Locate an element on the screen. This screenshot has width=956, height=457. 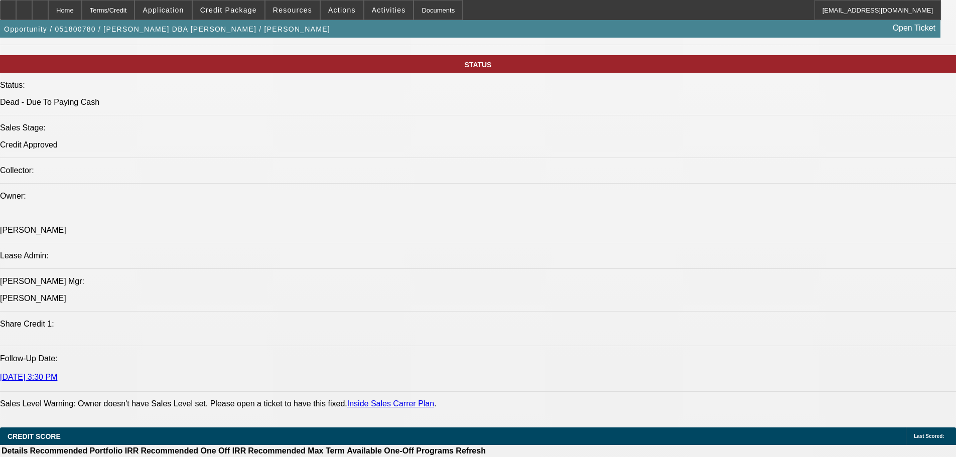
button: Activities is located at coordinates (389, 10).